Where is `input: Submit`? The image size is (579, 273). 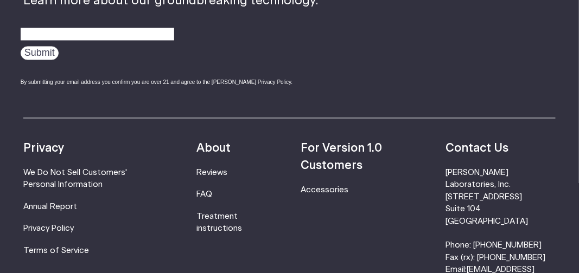 input: Submit is located at coordinates (40, 53).